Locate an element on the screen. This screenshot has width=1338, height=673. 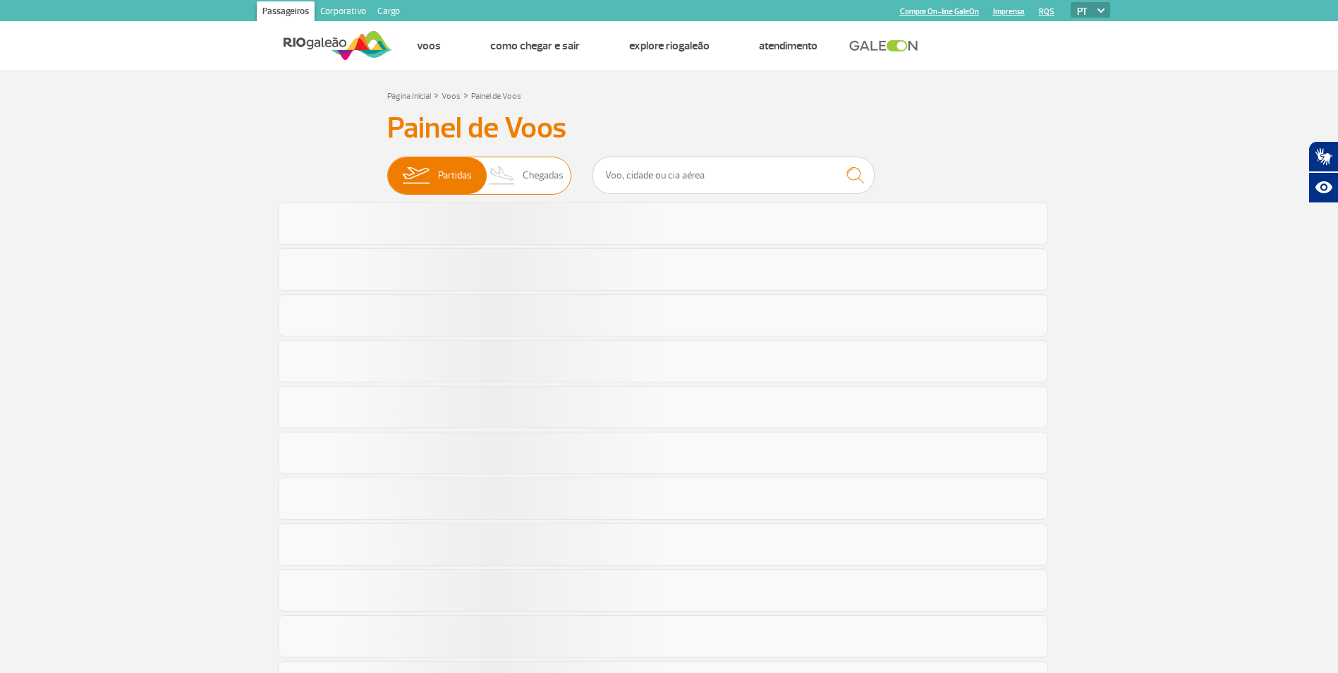
span: Partidas is located at coordinates (455, 176).